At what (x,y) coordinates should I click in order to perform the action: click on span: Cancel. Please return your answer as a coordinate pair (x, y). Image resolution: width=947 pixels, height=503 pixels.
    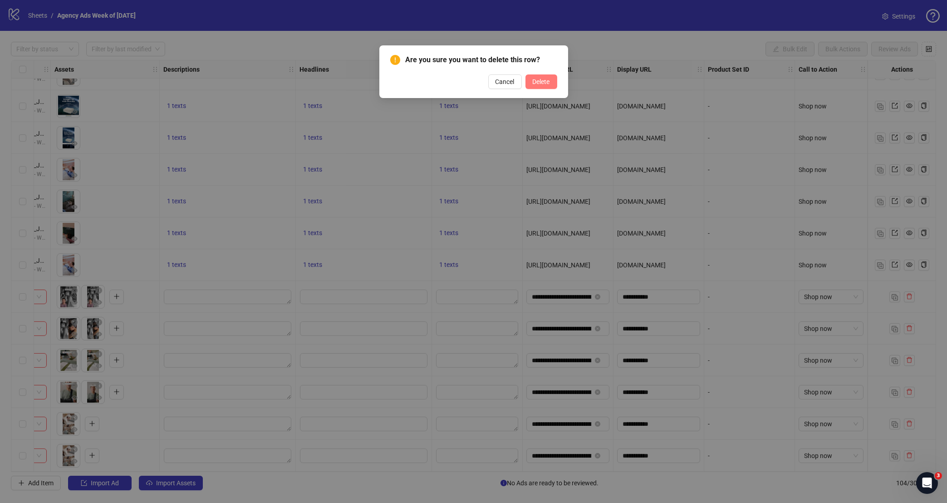
    Looking at the image, I should click on (505, 82).